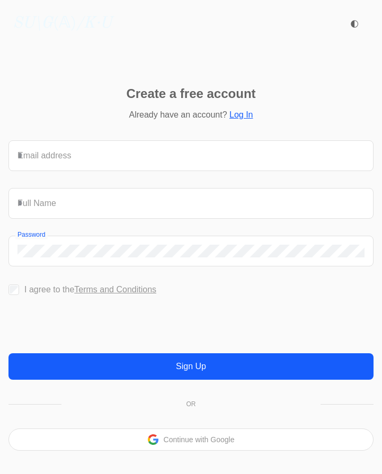 This screenshot has width=382, height=474. Describe the element at coordinates (241, 114) in the screenshot. I see `a: Log In` at that location.